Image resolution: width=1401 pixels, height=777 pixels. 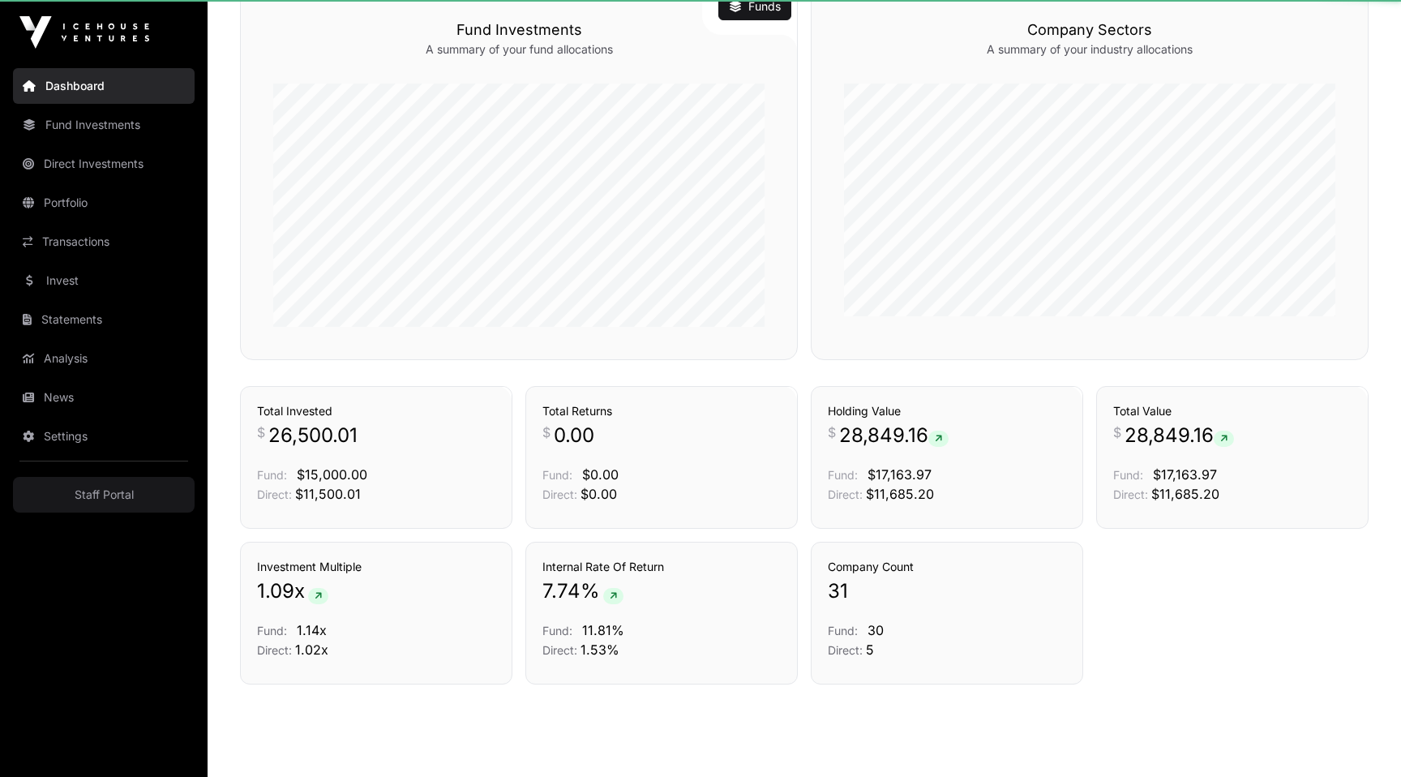 I want to click on span: 5, so click(x=870, y=650).